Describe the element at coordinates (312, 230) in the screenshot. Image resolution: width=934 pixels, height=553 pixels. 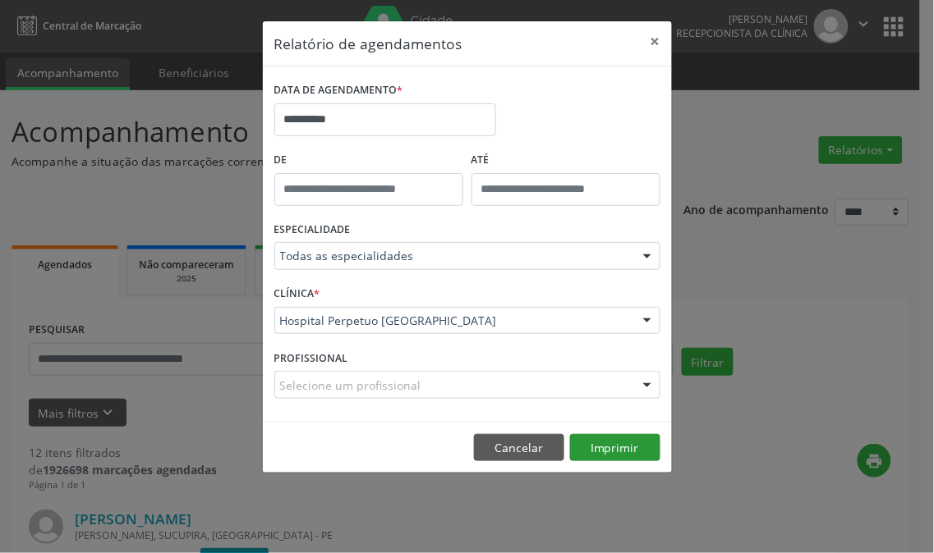
I see `label: ESPECIALIDADE` at that location.